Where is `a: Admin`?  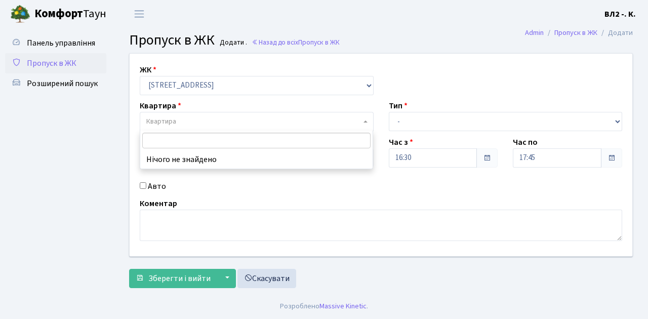
a: Admin is located at coordinates (534, 32).